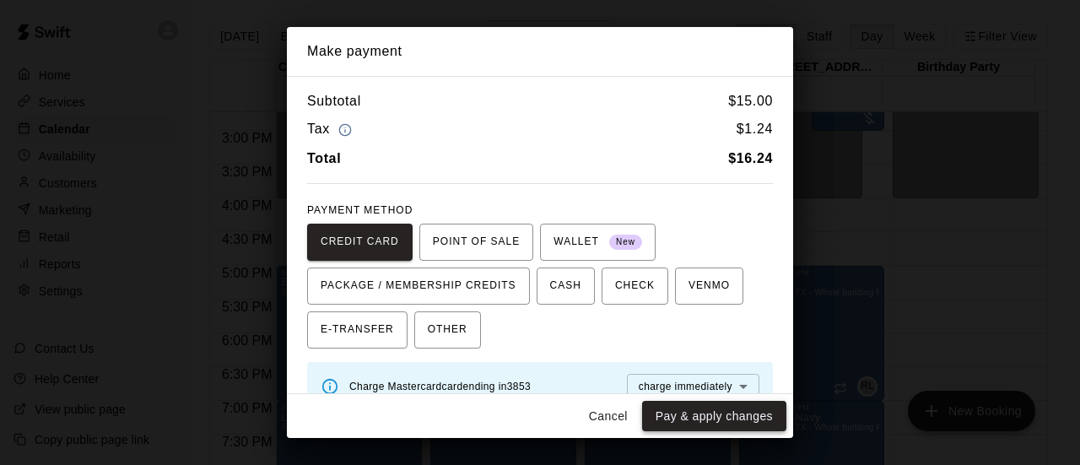  I want to click on b: $ 16.24, so click(750, 158).